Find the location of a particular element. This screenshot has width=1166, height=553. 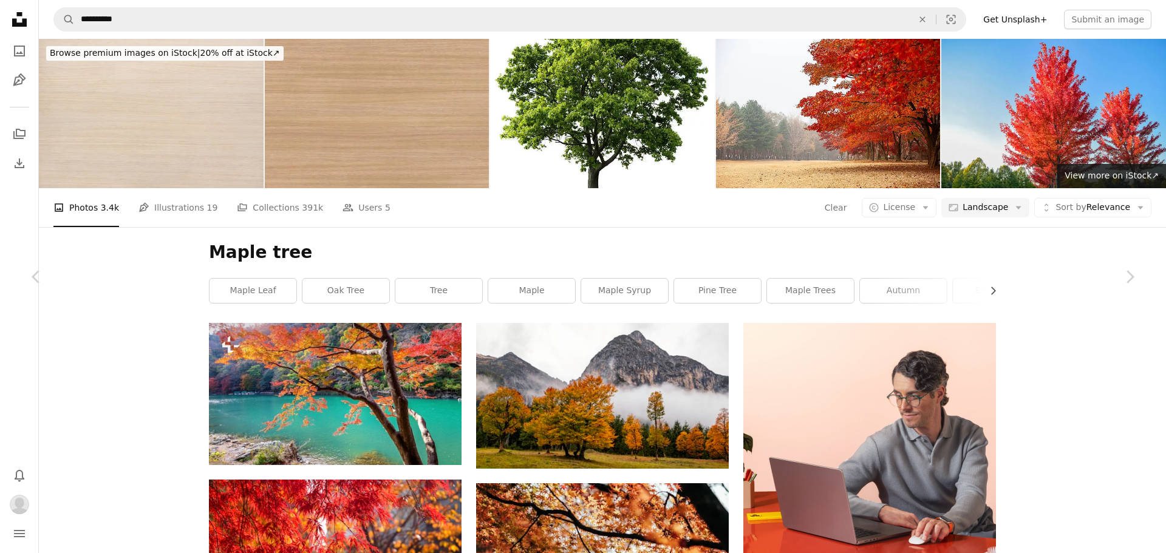

a: pine tree is located at coordinates (717, 291).